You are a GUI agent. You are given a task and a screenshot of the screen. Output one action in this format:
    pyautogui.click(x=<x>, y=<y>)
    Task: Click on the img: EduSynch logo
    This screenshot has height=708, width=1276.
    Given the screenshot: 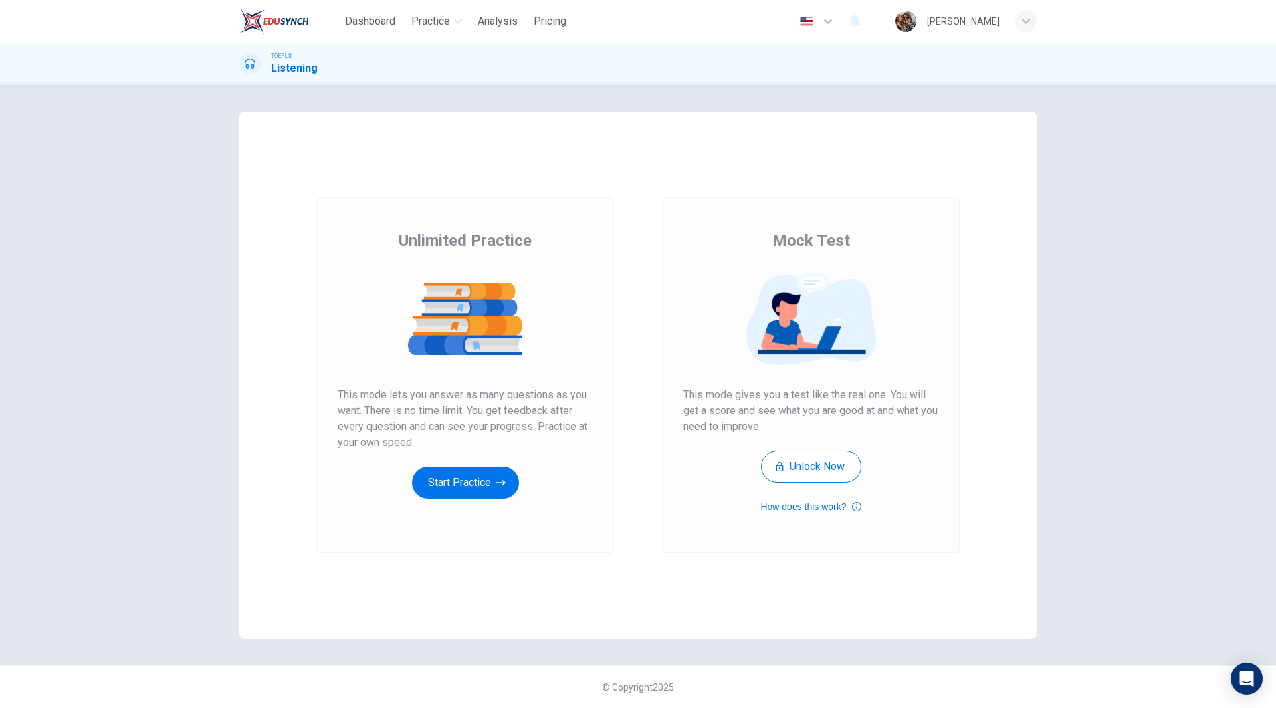 What is the action you would take?
    pyautogui.click(x=274, y=21)
    